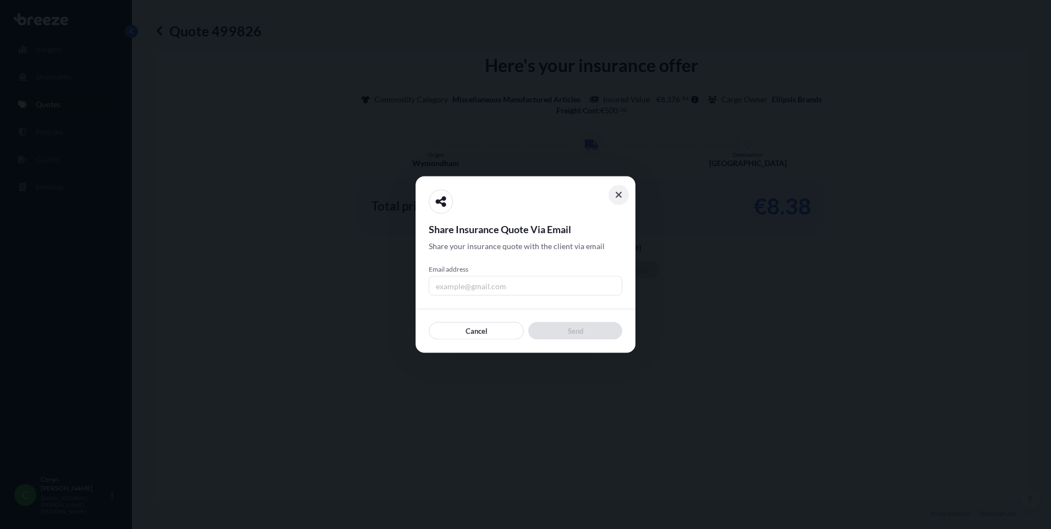 The width and height of the screenshot is (1051, 529). What do you see at coordinates (576, 331) in the screenshot?
I see `p: Send` at bounding box center [576, 331].